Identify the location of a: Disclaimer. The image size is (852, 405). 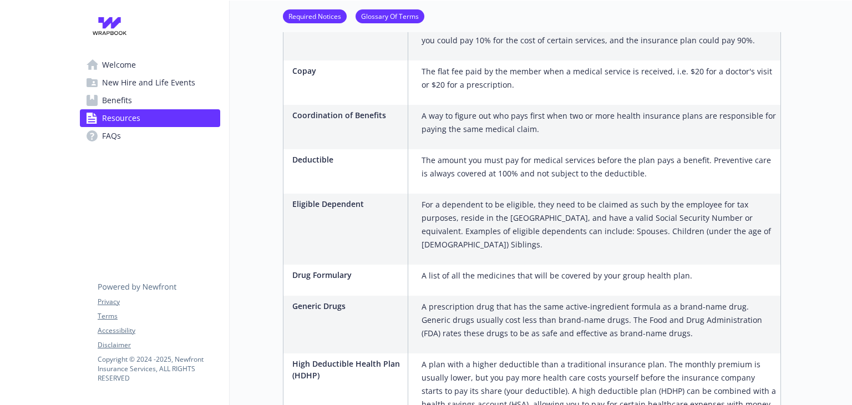
(159, 345).